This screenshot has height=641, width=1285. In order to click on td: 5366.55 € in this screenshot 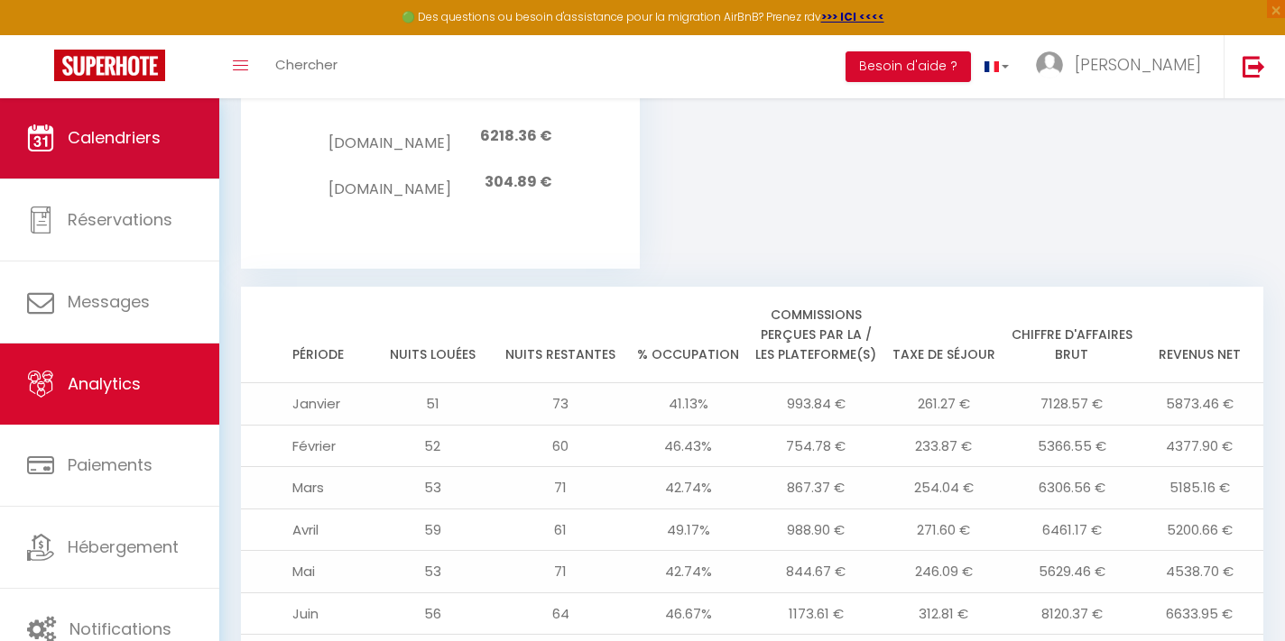, I will do `click(1072, 446)`.